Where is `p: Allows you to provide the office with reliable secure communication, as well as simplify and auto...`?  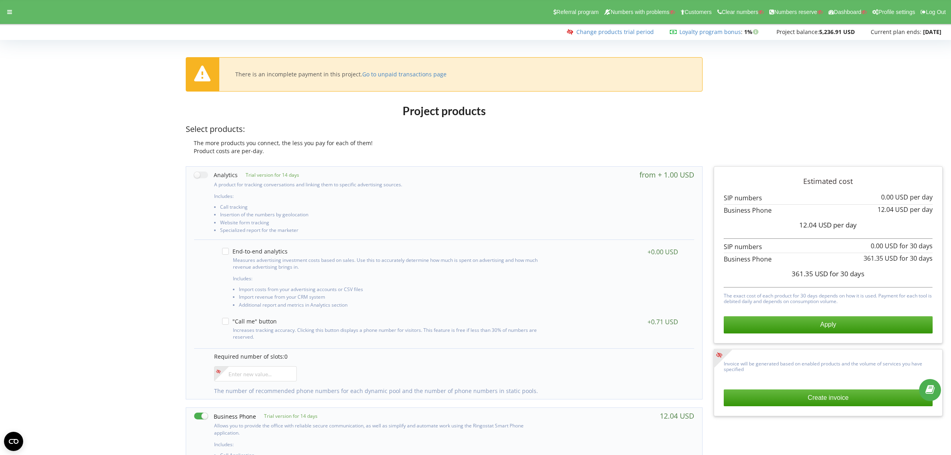 p: Allows you to provide the office with reliable secure communication, as well as simplify and auto... is located at coordinates (379, 429).